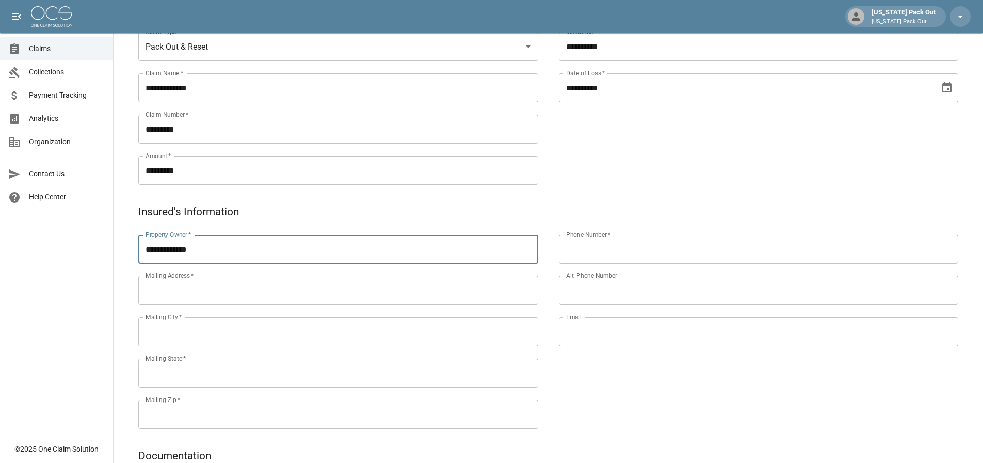  What do you see at coordinates (67, 141) in the screenshot?
I see `span: Organization` at bounding box center [67, 141].